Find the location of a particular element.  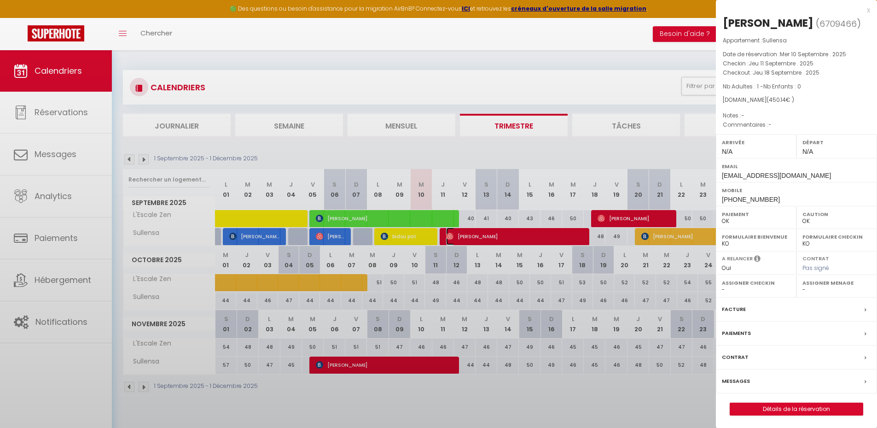

span: Jeu 11 Septembre . 2025 is located at coordinates (781, 63).